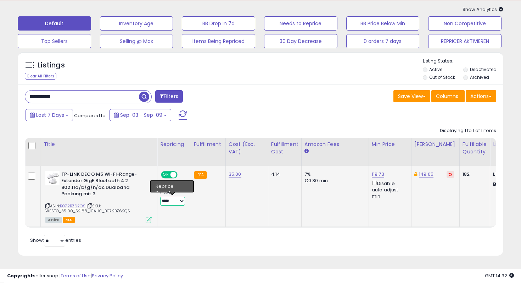 The width and height of the screenshot is (521, 283). What do you see at coordinates (53, 178) in the screenshot?
I see `img: 31WTAe-TdYL._SL40_.jpg` at bounding box center [53, 178].